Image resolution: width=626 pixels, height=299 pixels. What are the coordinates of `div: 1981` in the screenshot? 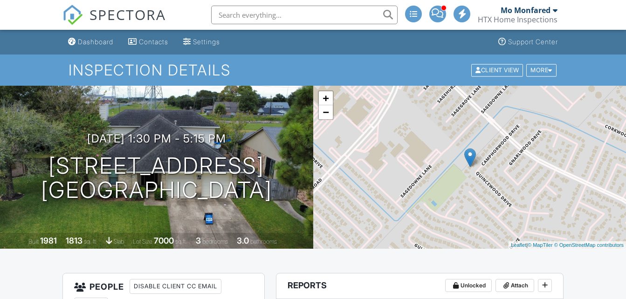 It's located at (48, 240).